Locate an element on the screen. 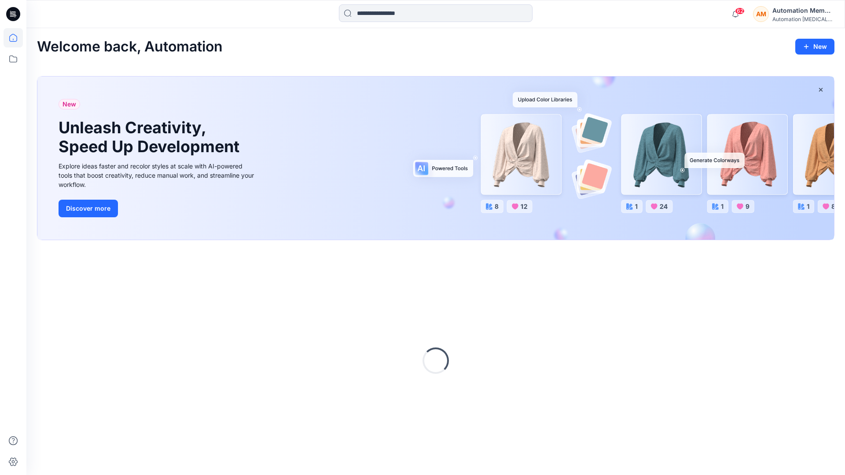 This screenshot has width=845, height=475. button: Discover more is located at coordinates (88, 209).